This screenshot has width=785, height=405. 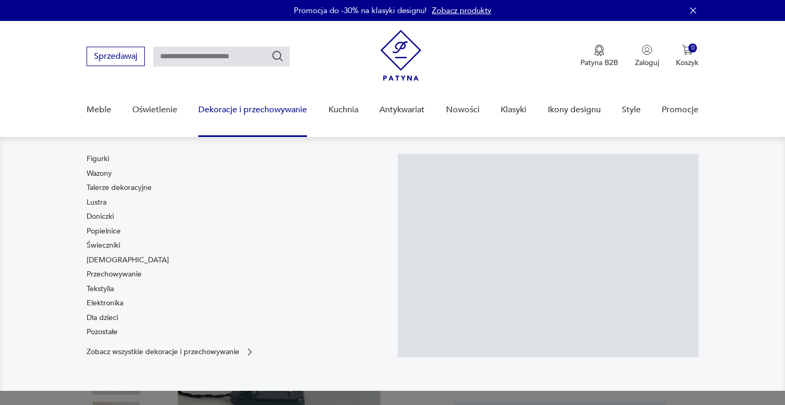 I want to click on a: Figurki, so click(x=98, y=159).